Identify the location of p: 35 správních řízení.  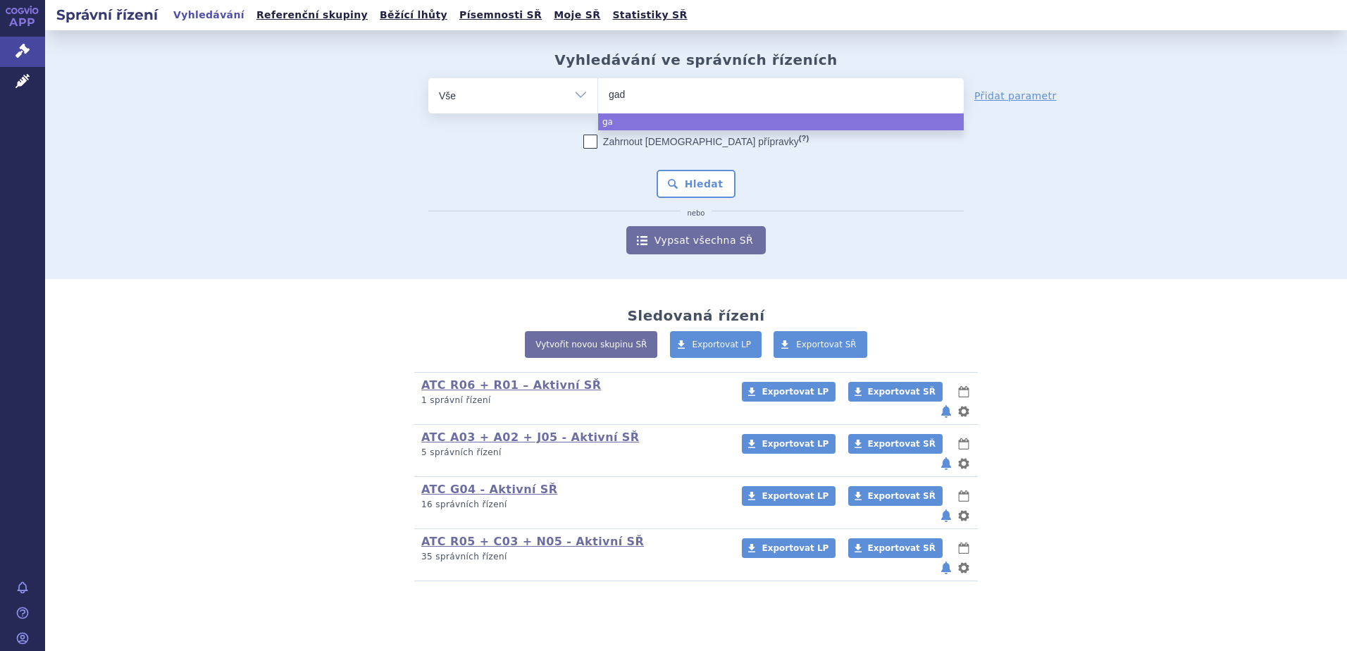
(572, 556).